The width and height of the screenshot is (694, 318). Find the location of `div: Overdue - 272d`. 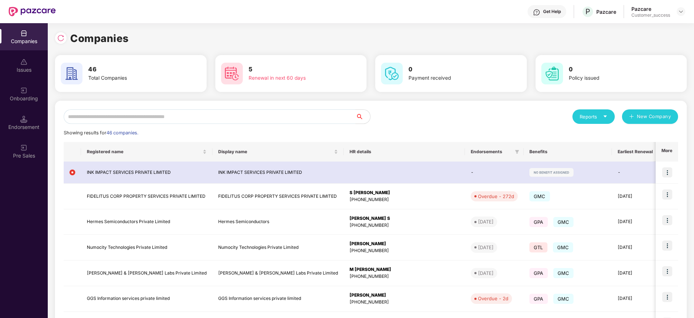

div: Overdue - 272d is located at coordinates (496, 196).